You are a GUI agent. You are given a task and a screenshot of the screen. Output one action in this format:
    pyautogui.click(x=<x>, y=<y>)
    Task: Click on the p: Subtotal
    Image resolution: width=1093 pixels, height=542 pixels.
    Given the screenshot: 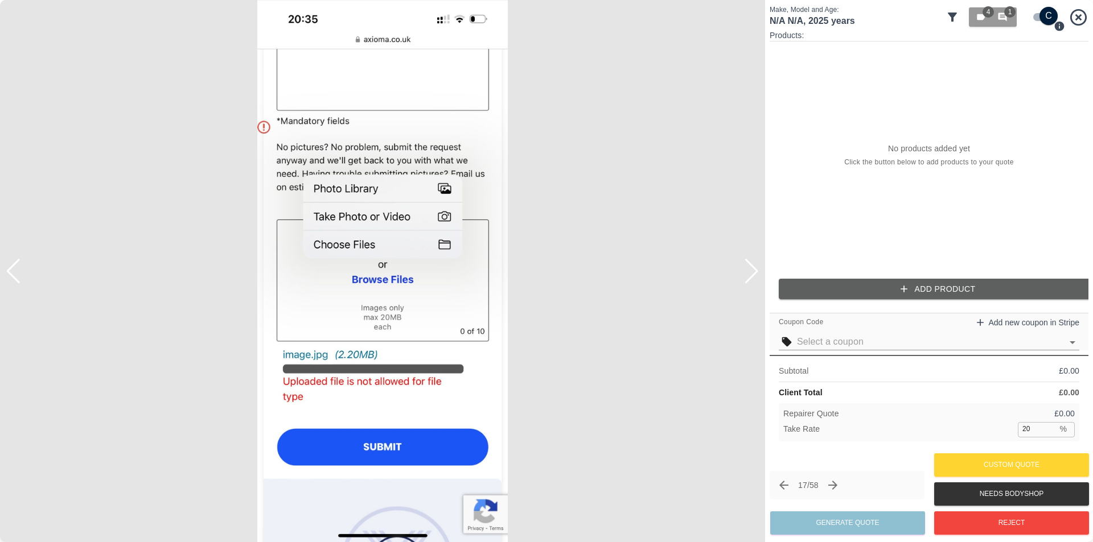 What is the action you would take?
    pyautogui.click(x=793, y=371)
    